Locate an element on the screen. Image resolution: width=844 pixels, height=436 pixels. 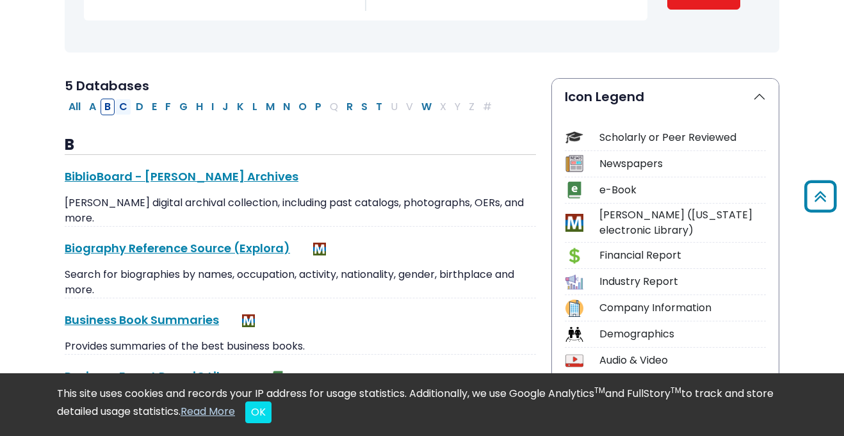
button: Filter Results J is located at coordinates (225, 107).